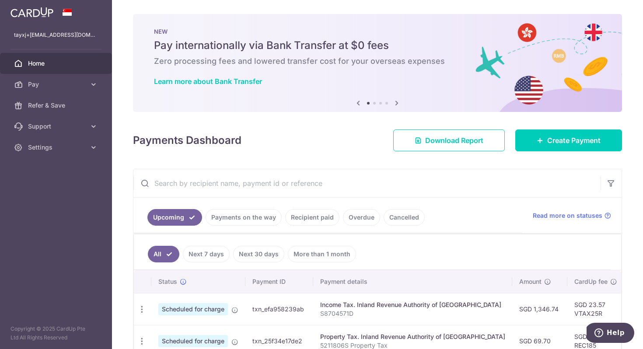 The height and width of the screenshot is (349, 643). What do you see at coordinates (57, 147) in the screenshot?
I see `span: Settings` at bounding box center [57, 147].